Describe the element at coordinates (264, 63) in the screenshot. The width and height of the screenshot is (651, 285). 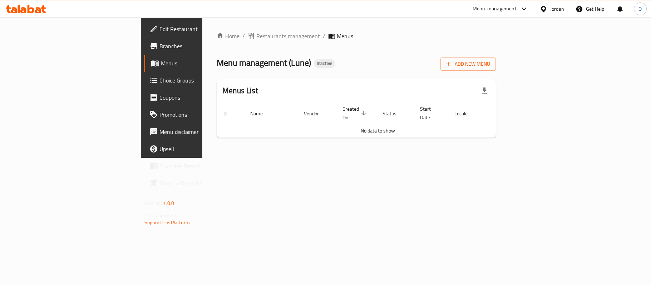
I see `span: Menu management ( Lune )` at that location.